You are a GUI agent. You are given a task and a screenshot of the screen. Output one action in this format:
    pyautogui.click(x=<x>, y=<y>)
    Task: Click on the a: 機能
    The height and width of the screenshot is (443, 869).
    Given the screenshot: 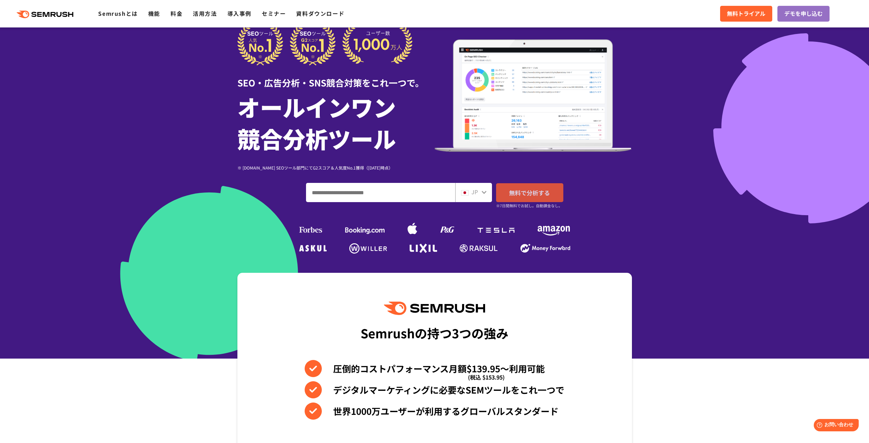 What is the action you would take?
    pyautogui.click(x=154, y=13)
    